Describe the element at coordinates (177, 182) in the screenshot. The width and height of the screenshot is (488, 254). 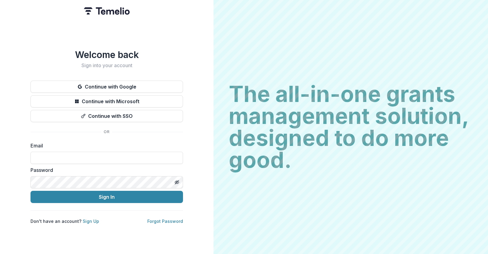
I see `button: Toggle password visibility` at that location.